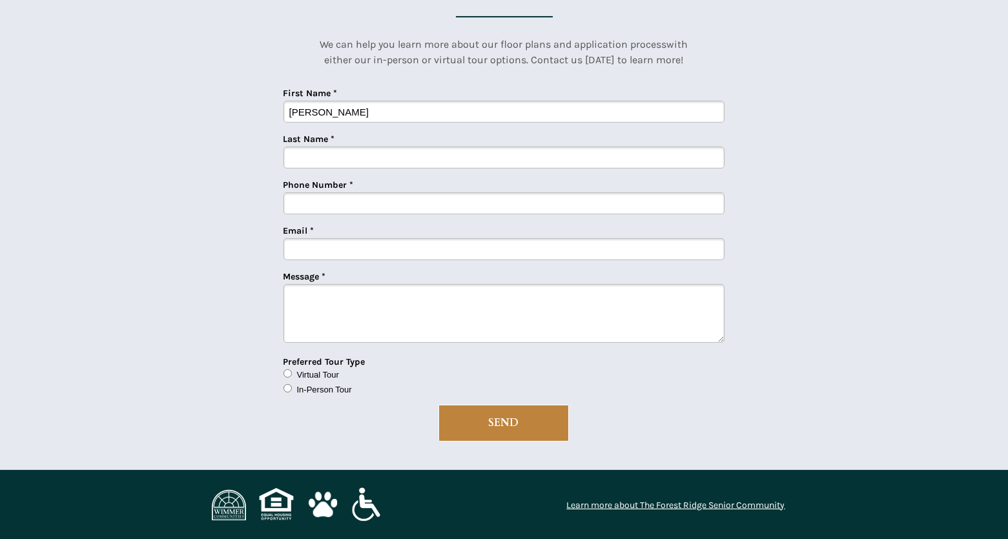 This screenshot has height=539, width=1008. Describe the element at coordinates (504, 423) in the screenshot. I see `span: SEND` at that location.